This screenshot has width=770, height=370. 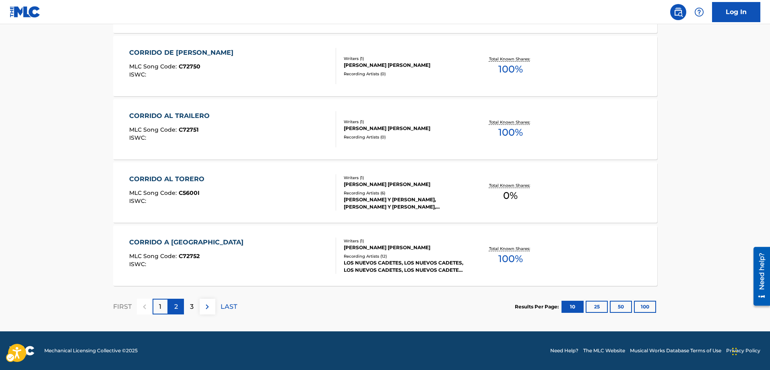 I want to click on span: C72752, so click(x=189, y=256).